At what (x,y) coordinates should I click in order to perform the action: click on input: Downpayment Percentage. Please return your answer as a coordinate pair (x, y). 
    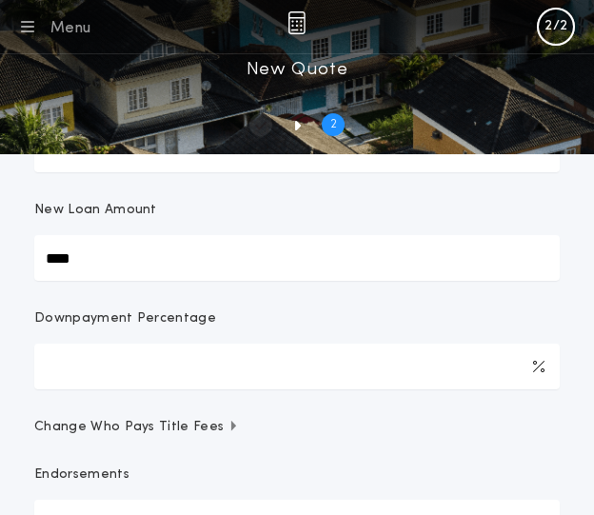
    Looking at the image, I should click on (297, 366).